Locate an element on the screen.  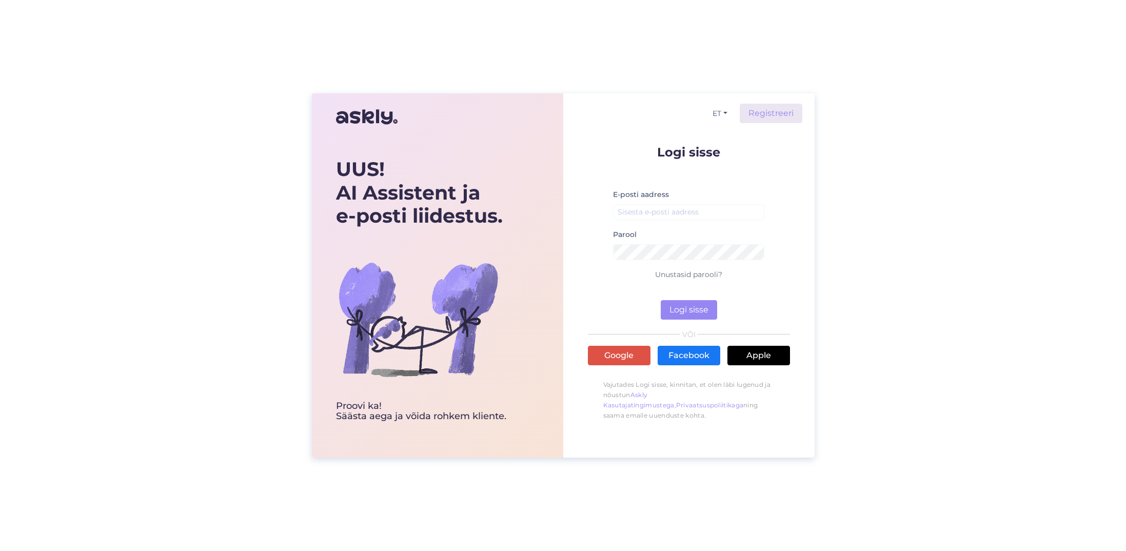
a: Facebook is located at coordinates (689, 356).